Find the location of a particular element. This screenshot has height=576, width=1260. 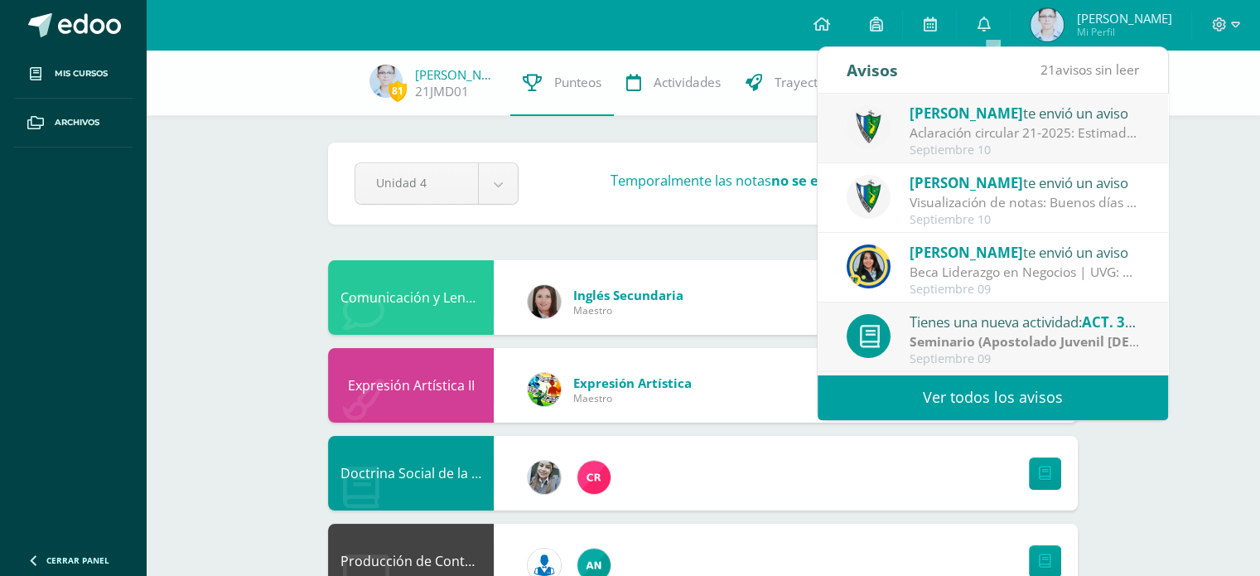

span: 81 is located at coordinates (398, 90).